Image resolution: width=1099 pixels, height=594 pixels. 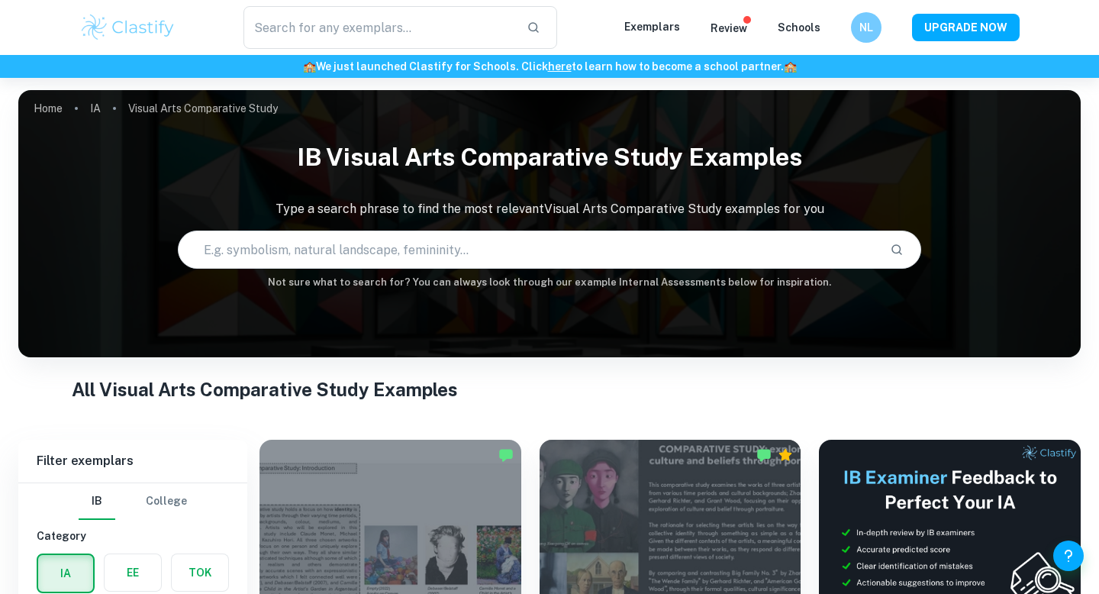 What do you see at coordinates (66, 573) in the screenshot?
I see `button: IA` at bounding box center [66, 573].